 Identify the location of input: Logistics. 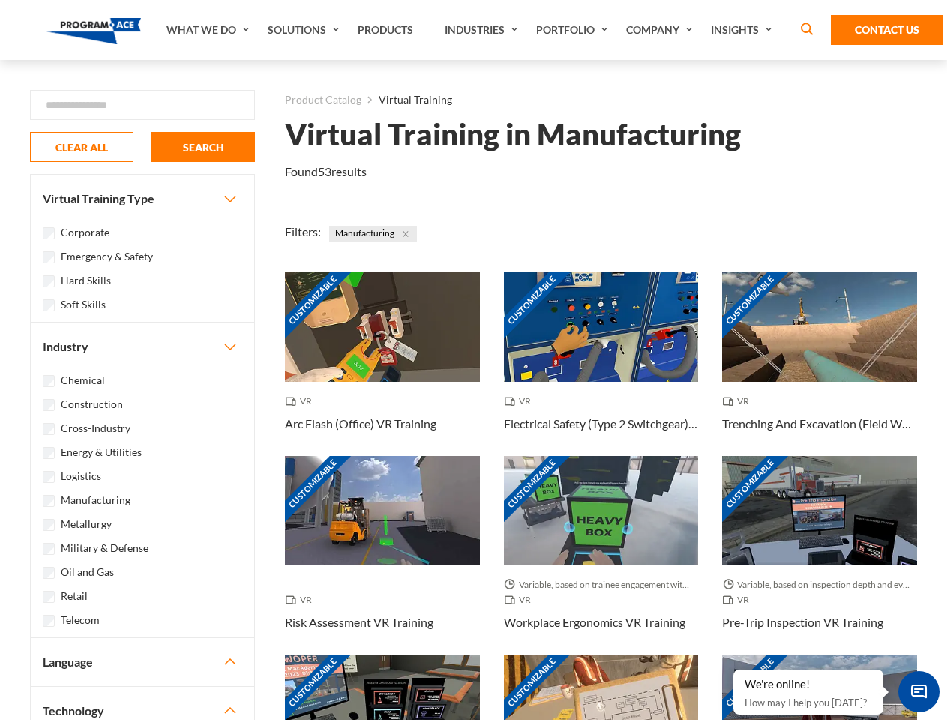
(49, 477).